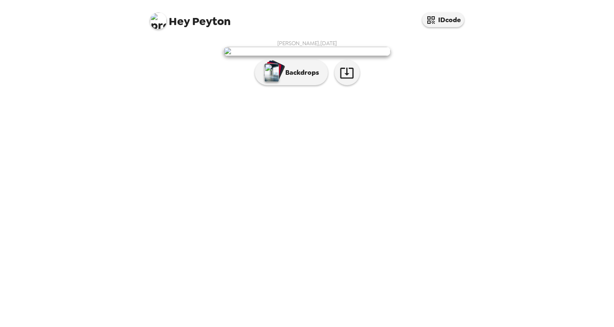  Describe the element at coordinates (158, 21) in the screenshot. I see `img: profile pic` at that location.